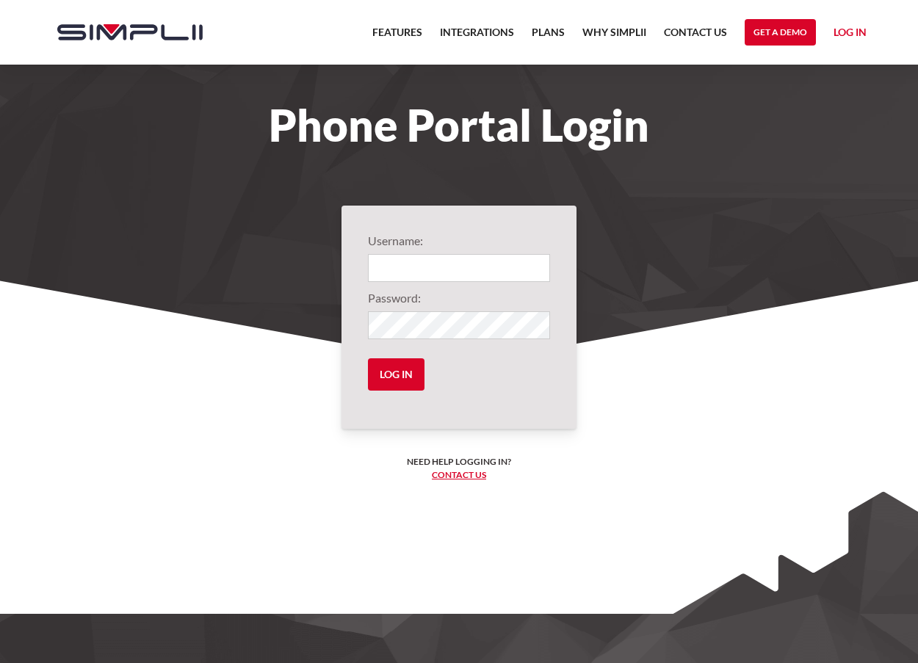 Image resolution: width=918 pixels, height=663 pixels. I want to click on a: Get a Demo, so click(780, 32).